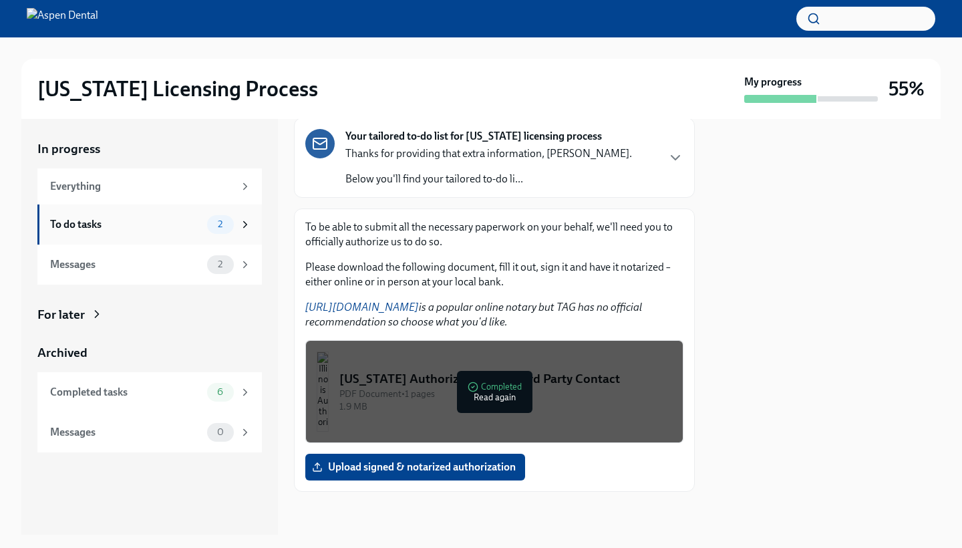 This screenshot has width=962, height=548. I want to click on strong: My progress, so click(773, 82).